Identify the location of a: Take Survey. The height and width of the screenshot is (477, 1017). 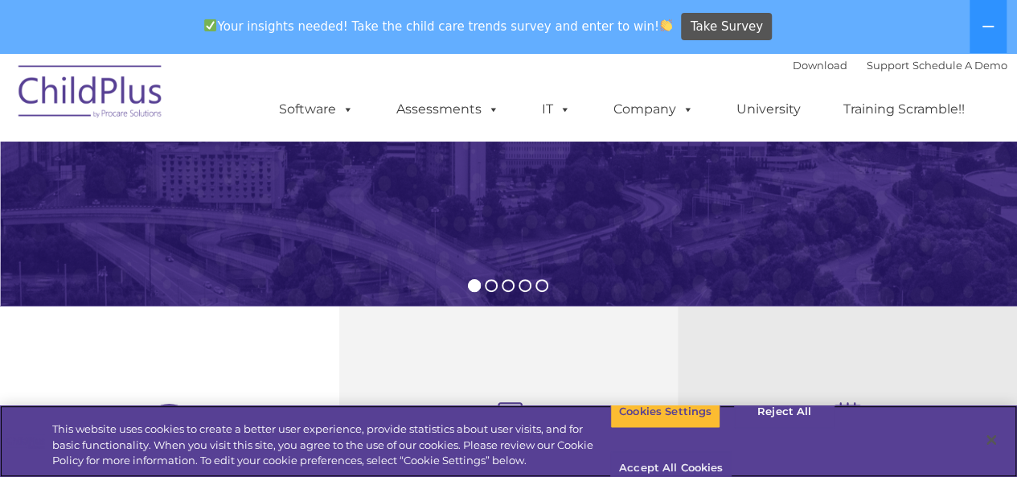
(726, 27).